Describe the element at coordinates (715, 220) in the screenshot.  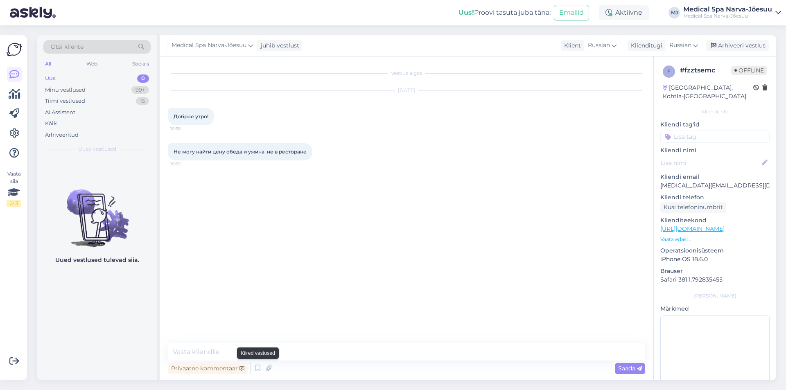
I see `p: Klienditeekond` at that location.